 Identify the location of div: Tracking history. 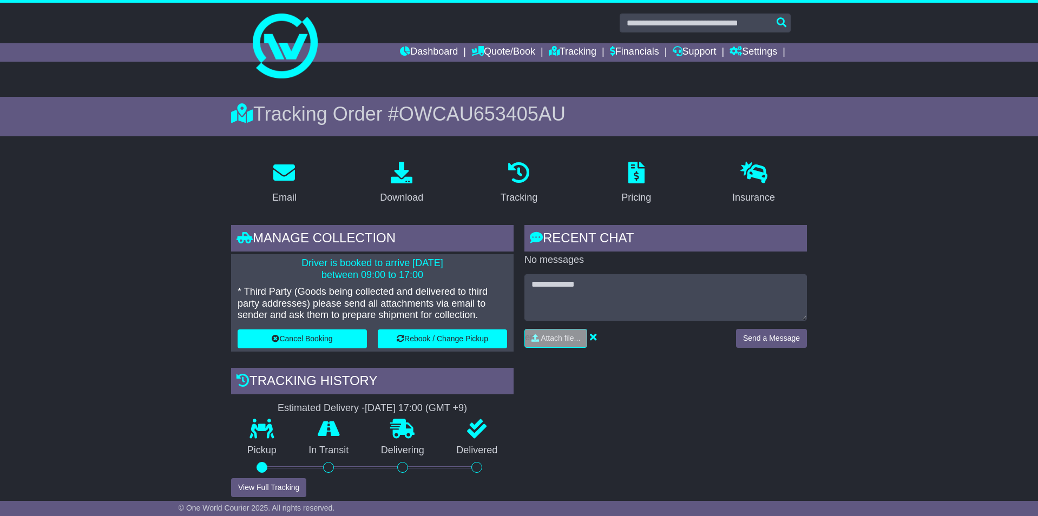
(372, 382).